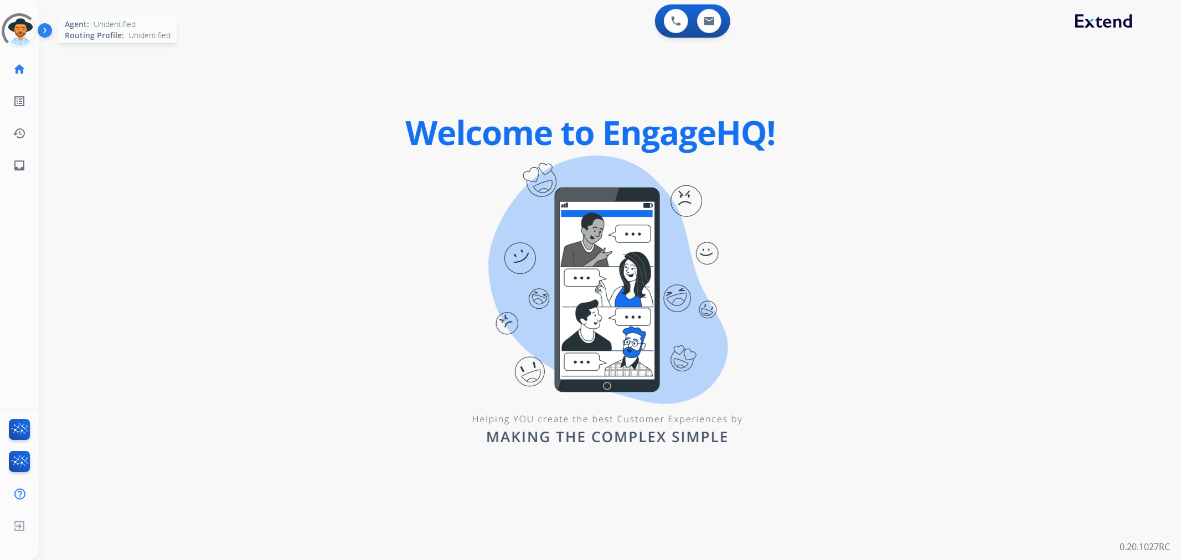 The width and height of the screenshot is (1181, 560). What do you see at coordinates (19, 101) in the screenshot?
I see `mat-icon: list_alt` at bounding box center [19, 101].